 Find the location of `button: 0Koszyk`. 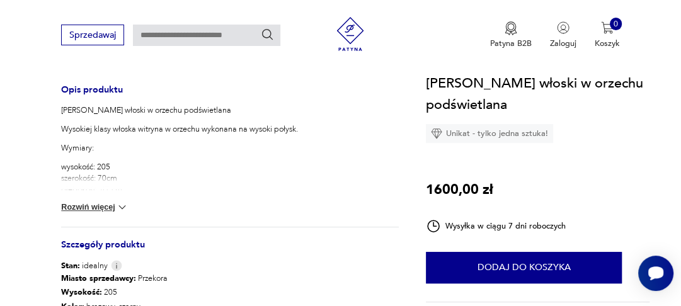

button: 0Koszyk is located at coordinates (607, 35).